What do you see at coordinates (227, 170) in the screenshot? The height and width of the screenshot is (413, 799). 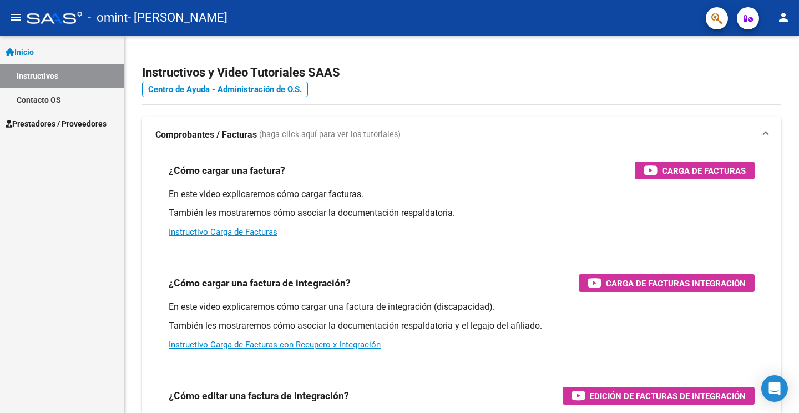 I see `h3: ¿Cómo cargar una factura?` at bounding box center [227, 170].